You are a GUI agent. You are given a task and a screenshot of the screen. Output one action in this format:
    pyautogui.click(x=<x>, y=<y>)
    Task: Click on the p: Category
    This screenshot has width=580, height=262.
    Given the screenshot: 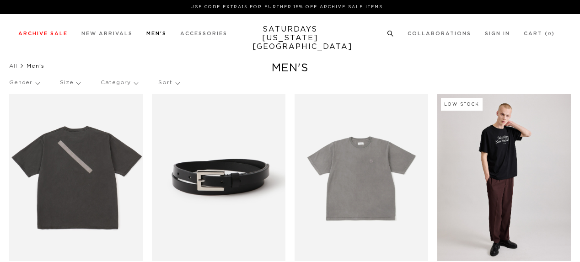 What is the action you would take?
    pyautogui.click(x=119, y=83)
    